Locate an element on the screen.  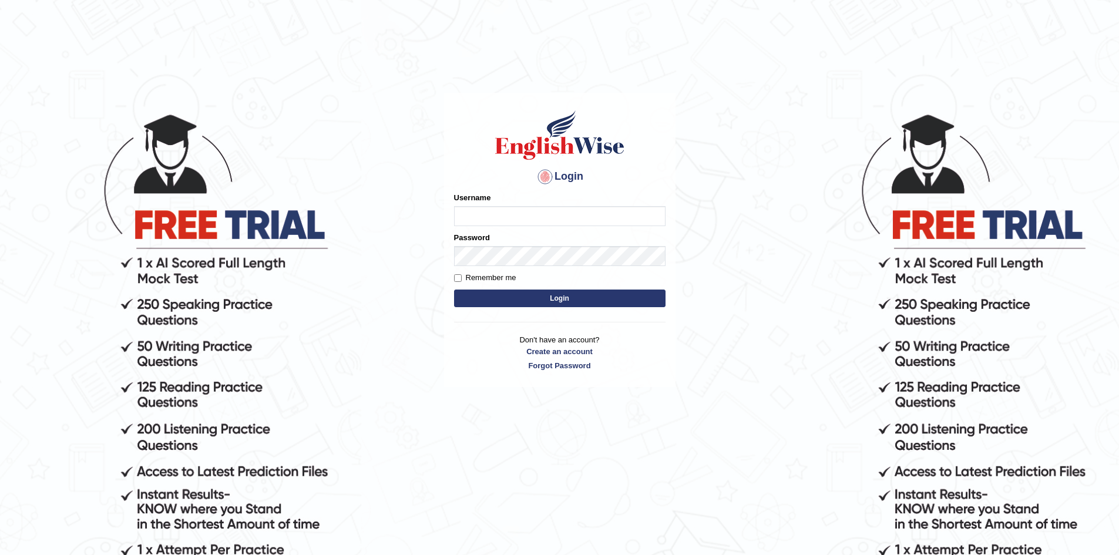
h4: Login is located at coordinates (560, 177).